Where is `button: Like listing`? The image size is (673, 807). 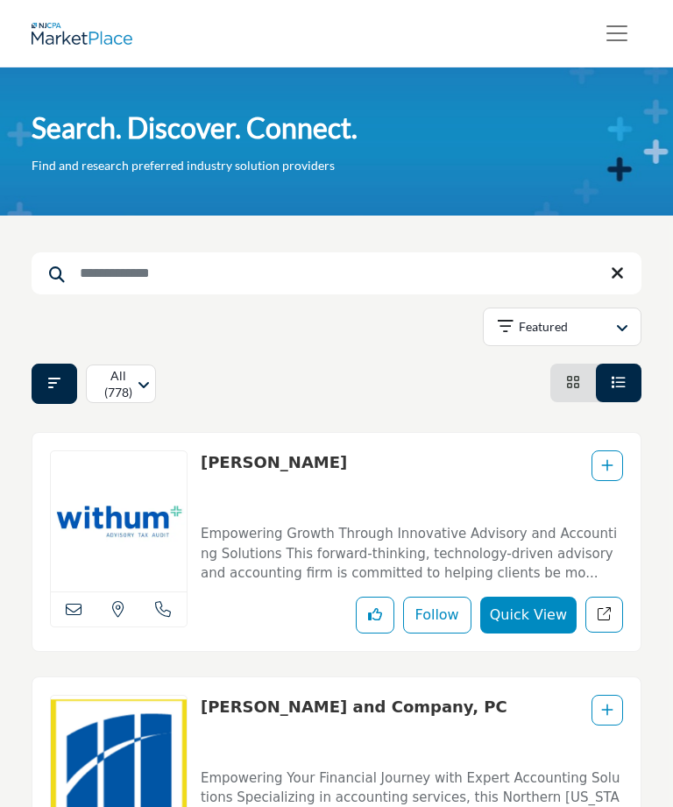
button: Like listing is located at coordinates (375, 615).